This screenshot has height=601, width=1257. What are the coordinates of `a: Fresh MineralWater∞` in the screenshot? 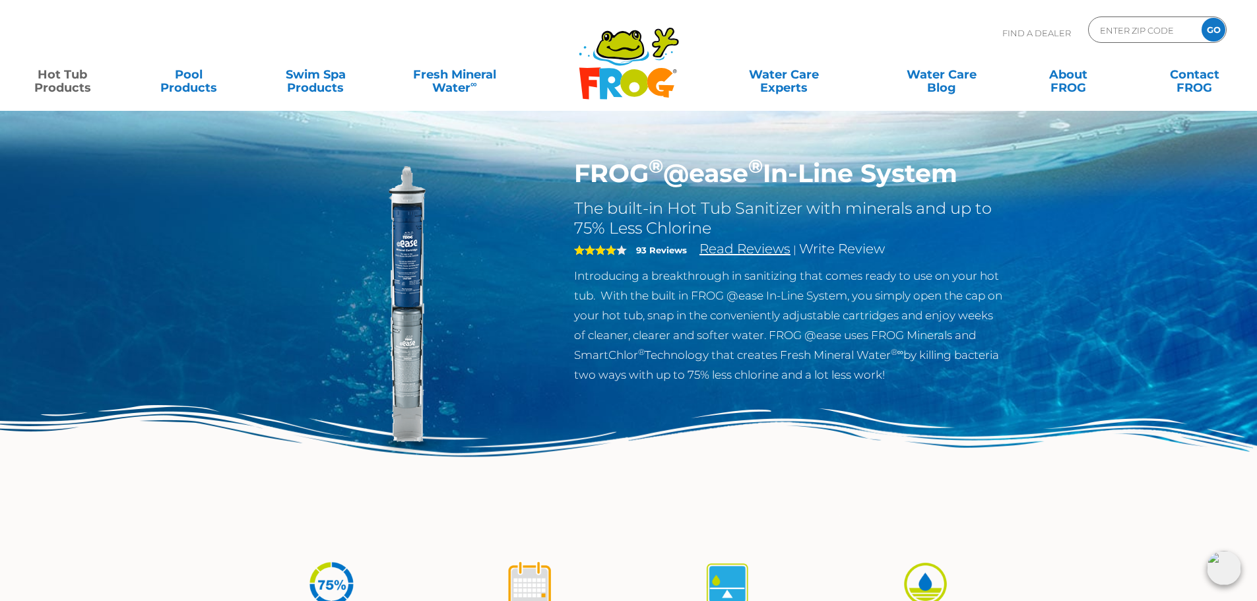 It's located at (454, 75).